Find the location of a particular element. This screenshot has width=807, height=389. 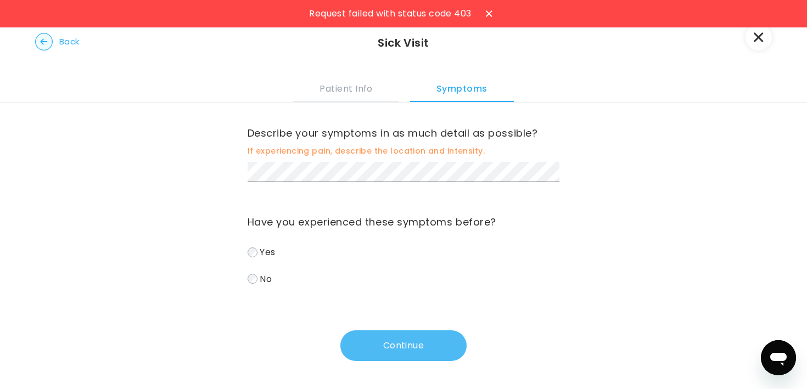

span: If experiencing pain, describe the location and intensity. is located at coordinates (404, 151).